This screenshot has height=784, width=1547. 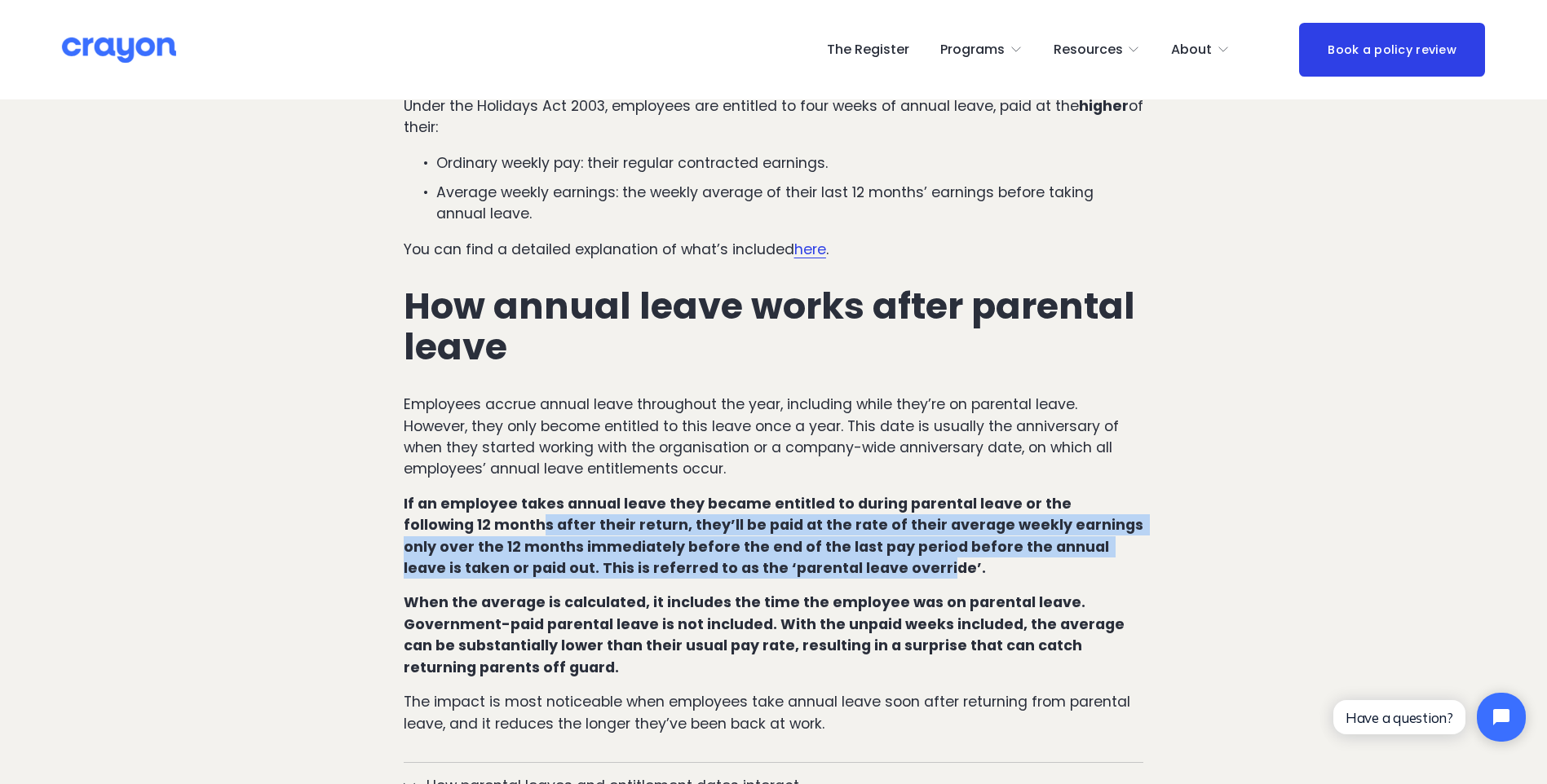 I want to click on strong: higher, so click(x=1104, y=106).